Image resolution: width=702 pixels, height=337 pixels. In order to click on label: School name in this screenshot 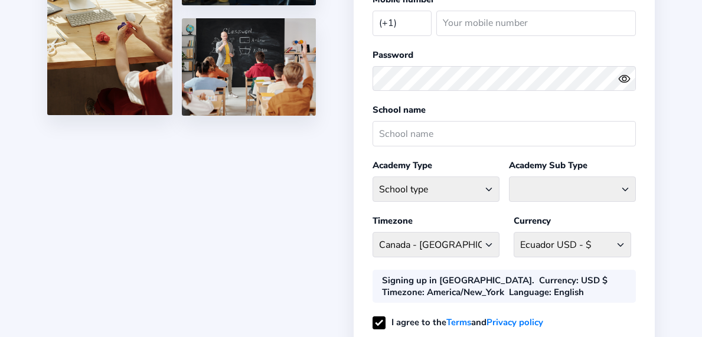, I will do `click(399, 110)`.